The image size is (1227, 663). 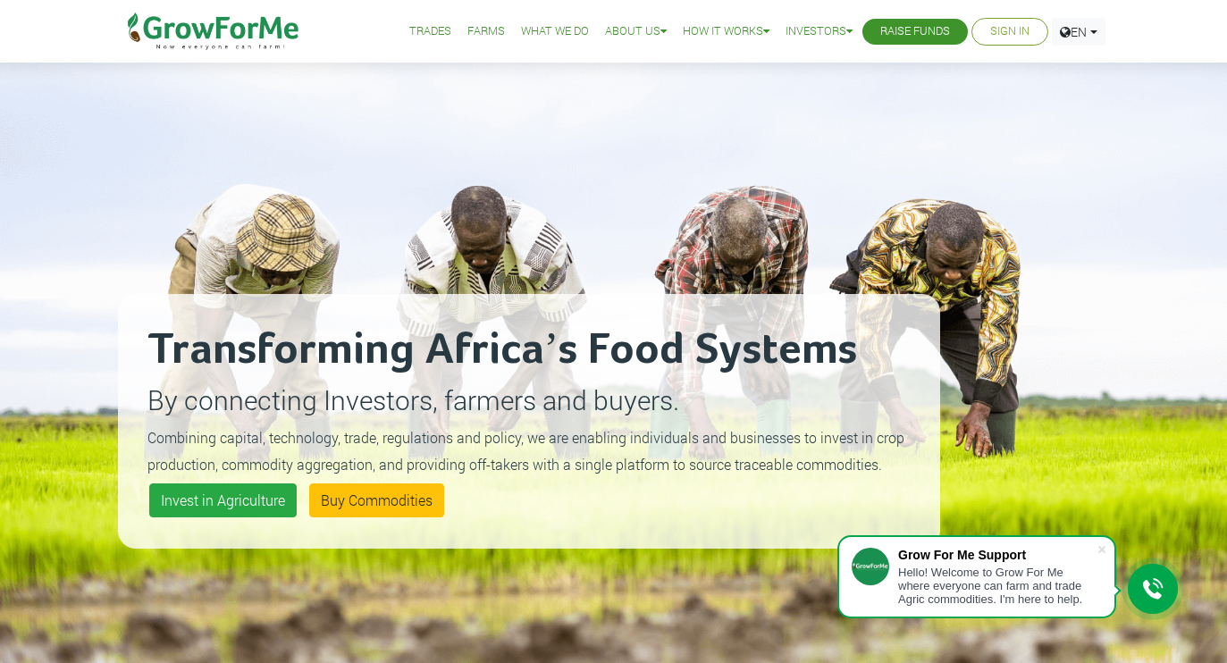 What do you see at coordinates (726, 31) in the screenshot?
I see `a: How it Works` at bounding box center [726, 31].